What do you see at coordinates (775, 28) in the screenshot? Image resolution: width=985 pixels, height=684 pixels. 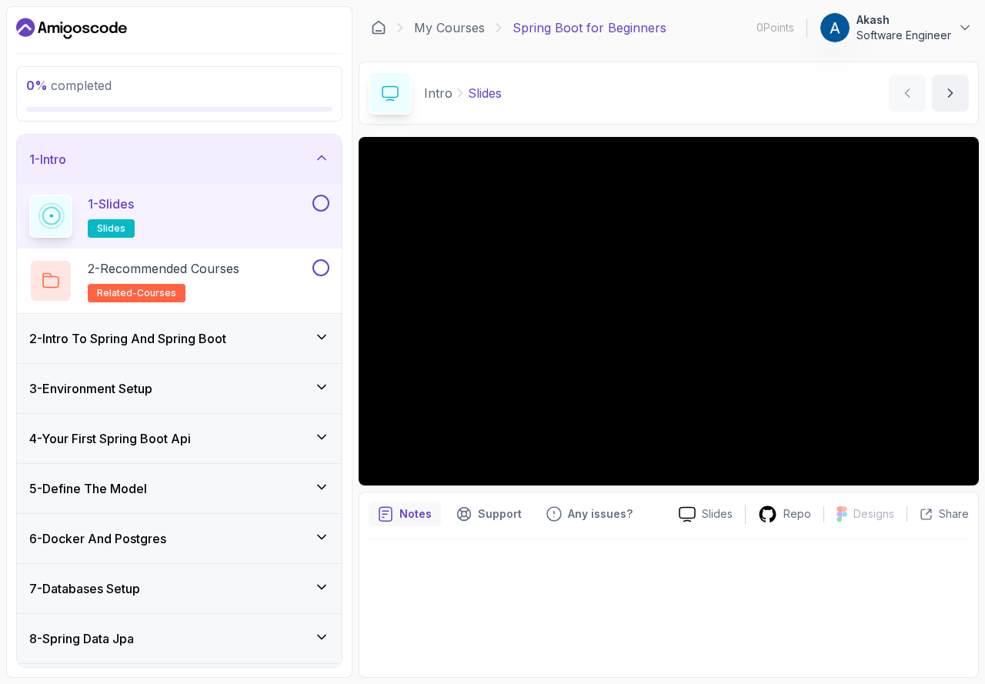 I see `p: 0 Points` at bounding box center [775, 28].